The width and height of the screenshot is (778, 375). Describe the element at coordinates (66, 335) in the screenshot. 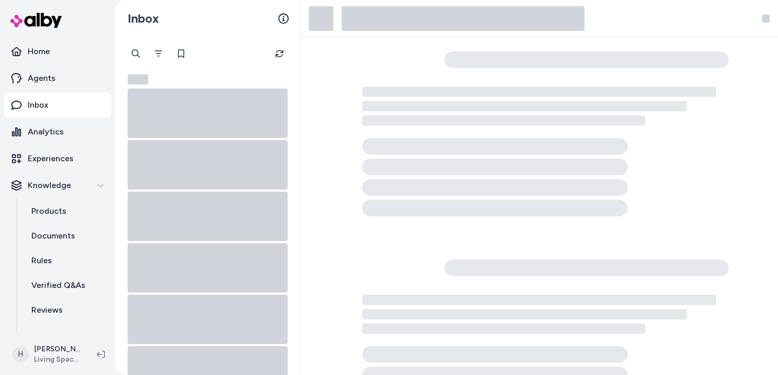

I see `a: Survey Questions` at that location.